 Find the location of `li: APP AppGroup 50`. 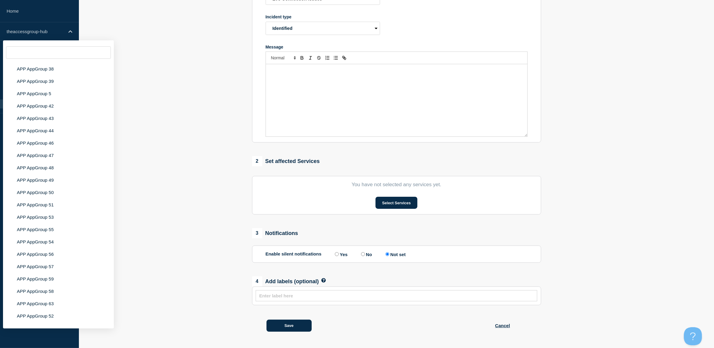

li: APP AppGroup 50 is located at coordinates (58, 192).